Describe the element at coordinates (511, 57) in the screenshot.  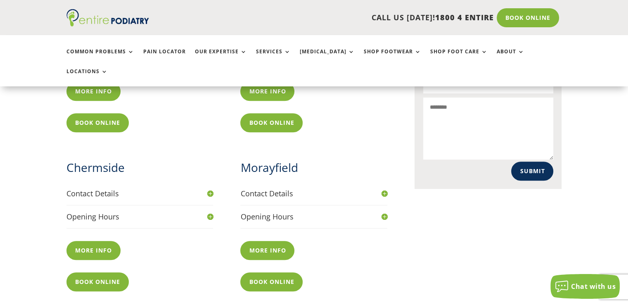
I see `a: About` at that location.